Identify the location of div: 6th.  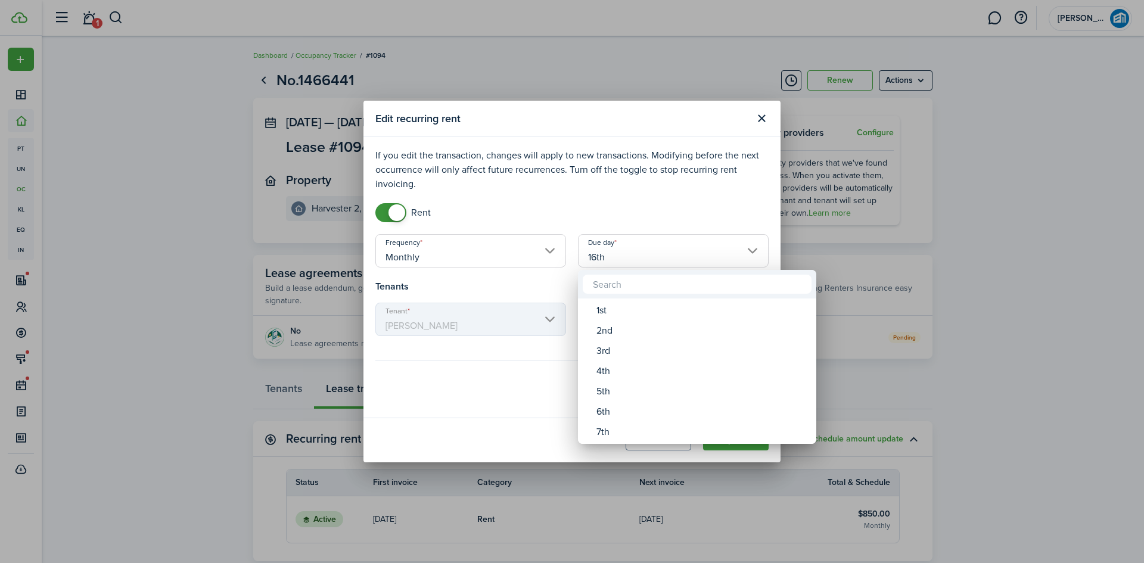
(702, 412).